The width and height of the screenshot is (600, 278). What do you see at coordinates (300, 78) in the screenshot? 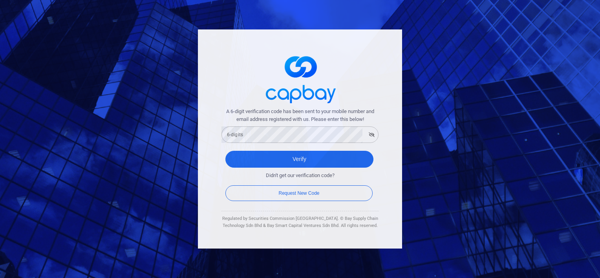
I see `img: logo` at bounding box center [300, 78].